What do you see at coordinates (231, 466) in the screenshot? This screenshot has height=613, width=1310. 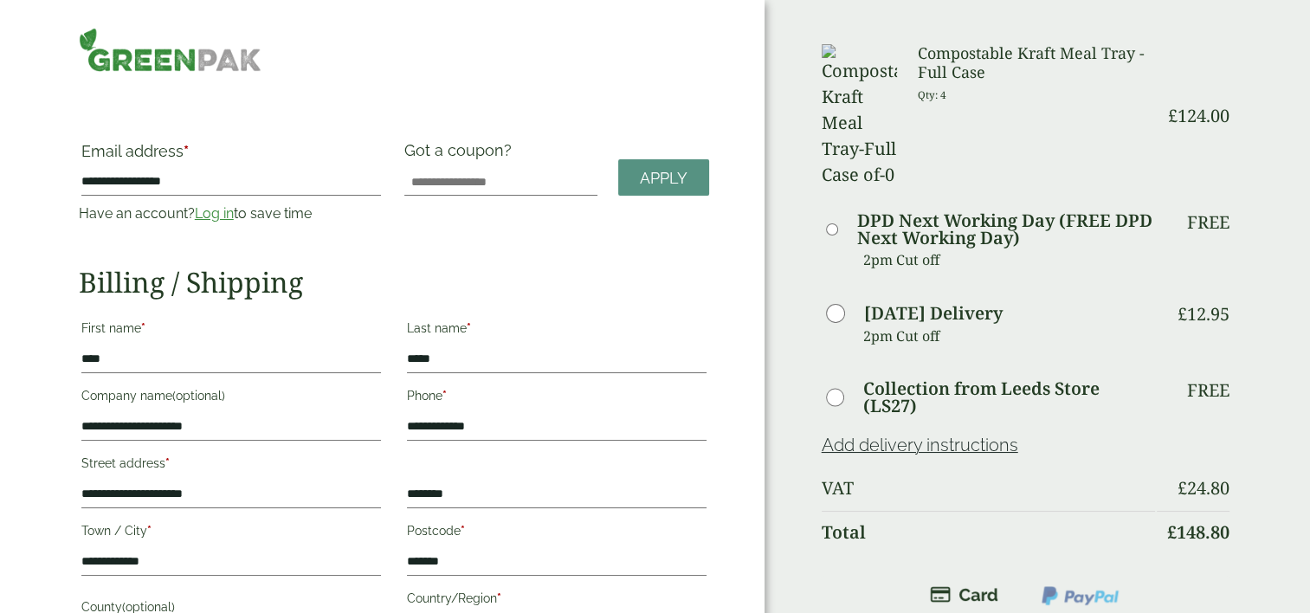 I see `label: Street address` at bounding box center [231, 466].